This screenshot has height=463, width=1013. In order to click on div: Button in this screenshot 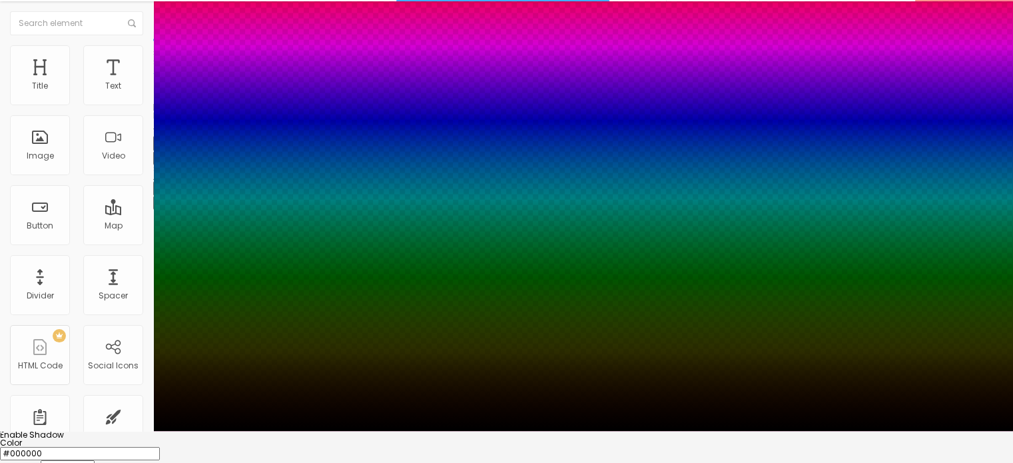, I will do `click(40, 226)`.